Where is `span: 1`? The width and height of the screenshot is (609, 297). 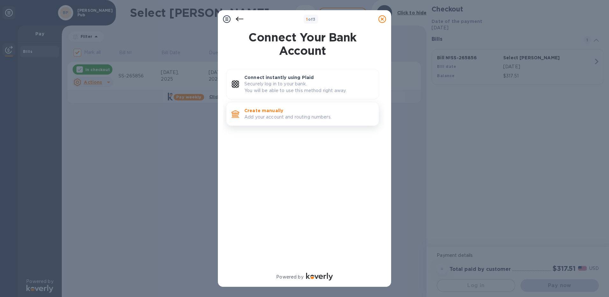
span: 1 is located at coordinates (307, 19).